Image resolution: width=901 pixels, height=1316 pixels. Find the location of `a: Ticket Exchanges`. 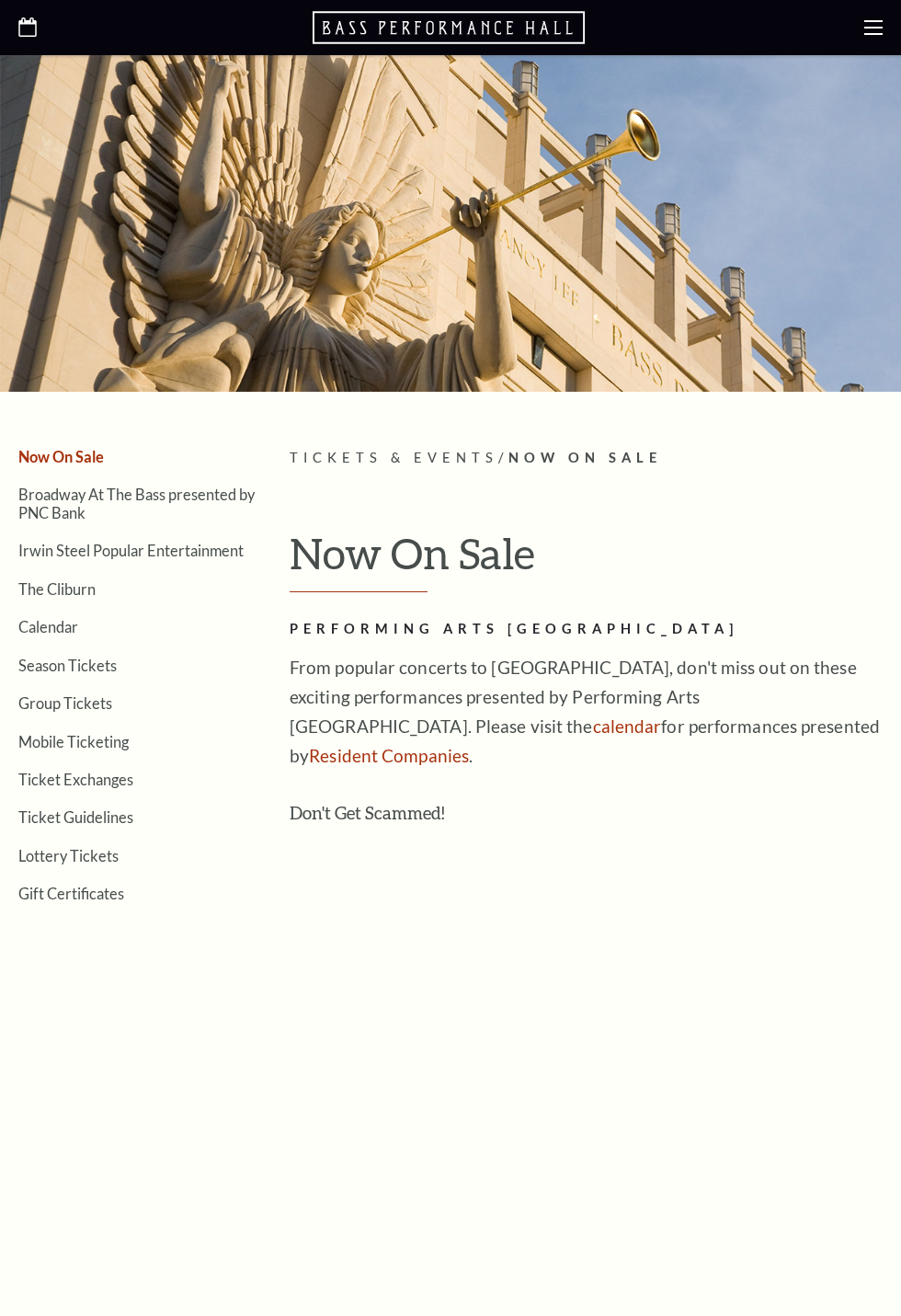

a: Ticket Exchanges is located at coordinates (75, 778).